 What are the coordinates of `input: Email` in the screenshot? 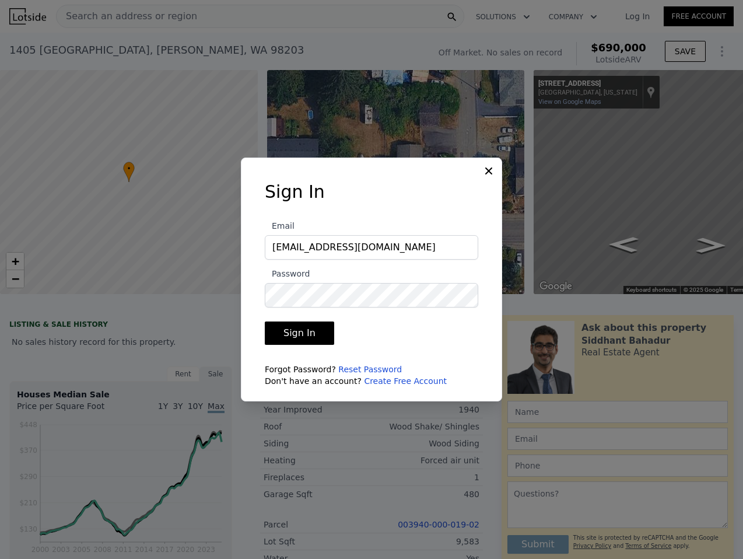 It's located at (372, 247).